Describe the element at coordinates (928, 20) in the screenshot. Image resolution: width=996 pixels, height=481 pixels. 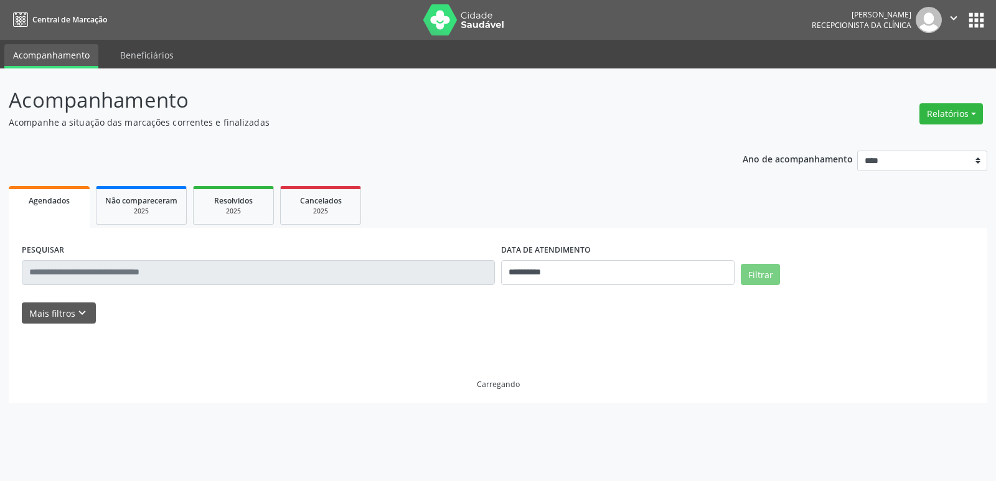
I see `img: img` at that location.